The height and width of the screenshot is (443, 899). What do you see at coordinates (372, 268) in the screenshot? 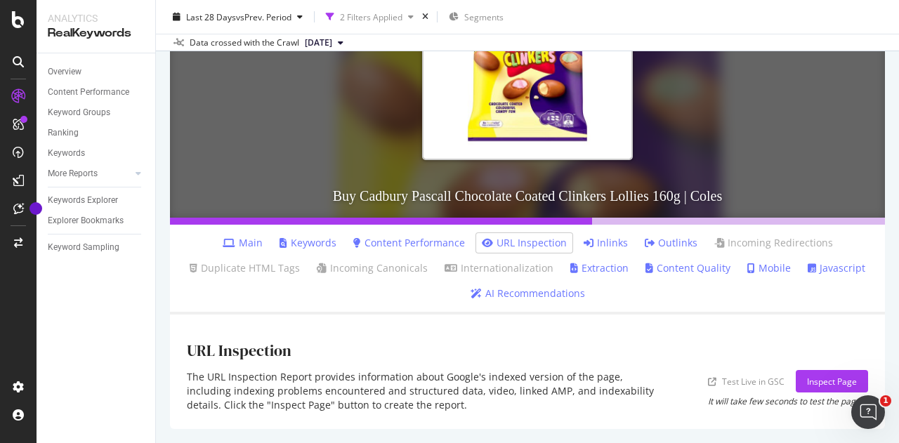
I see `a: Incoming Canonicals` at bounding box center [372, 268].